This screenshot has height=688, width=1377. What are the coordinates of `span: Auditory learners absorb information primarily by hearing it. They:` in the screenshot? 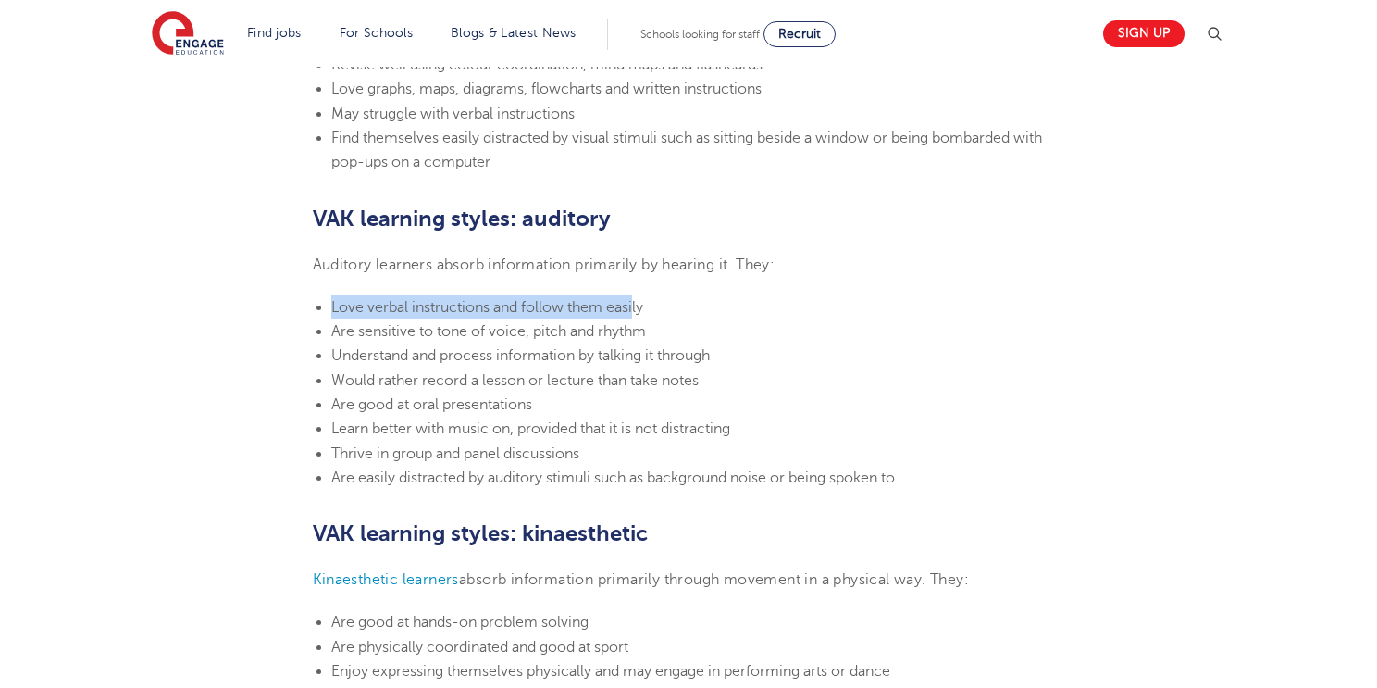 It's located at (544, 265).